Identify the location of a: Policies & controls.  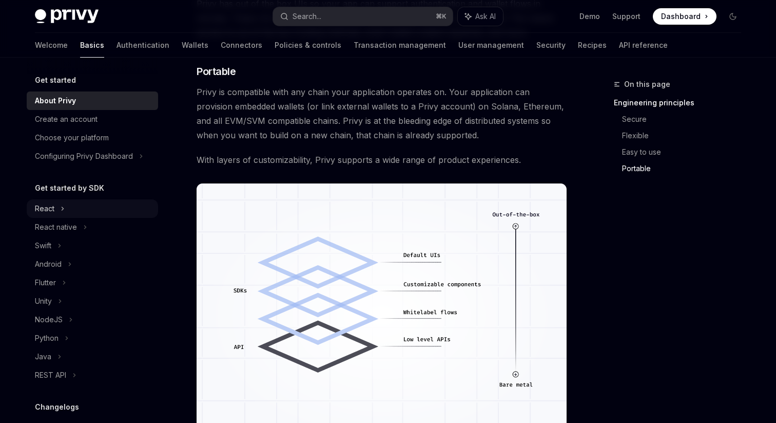
(308, 45).